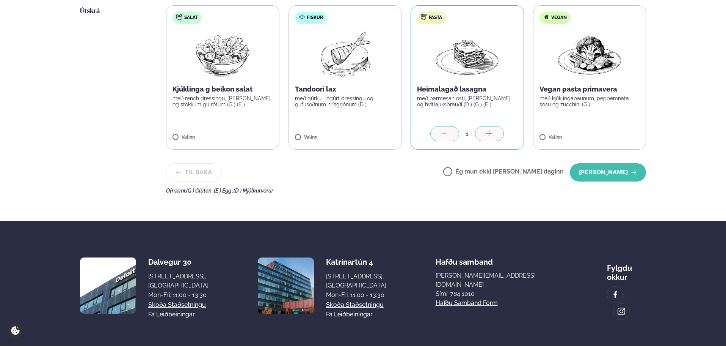  Describe the element at coordinates (253, 190) in the screenshot. I see `span: (D ) Mjólkurvörur` at that location.